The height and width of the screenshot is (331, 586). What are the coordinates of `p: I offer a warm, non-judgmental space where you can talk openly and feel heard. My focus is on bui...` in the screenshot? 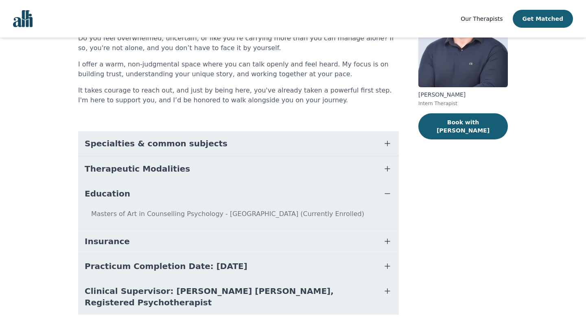 It's located at (239, 69).